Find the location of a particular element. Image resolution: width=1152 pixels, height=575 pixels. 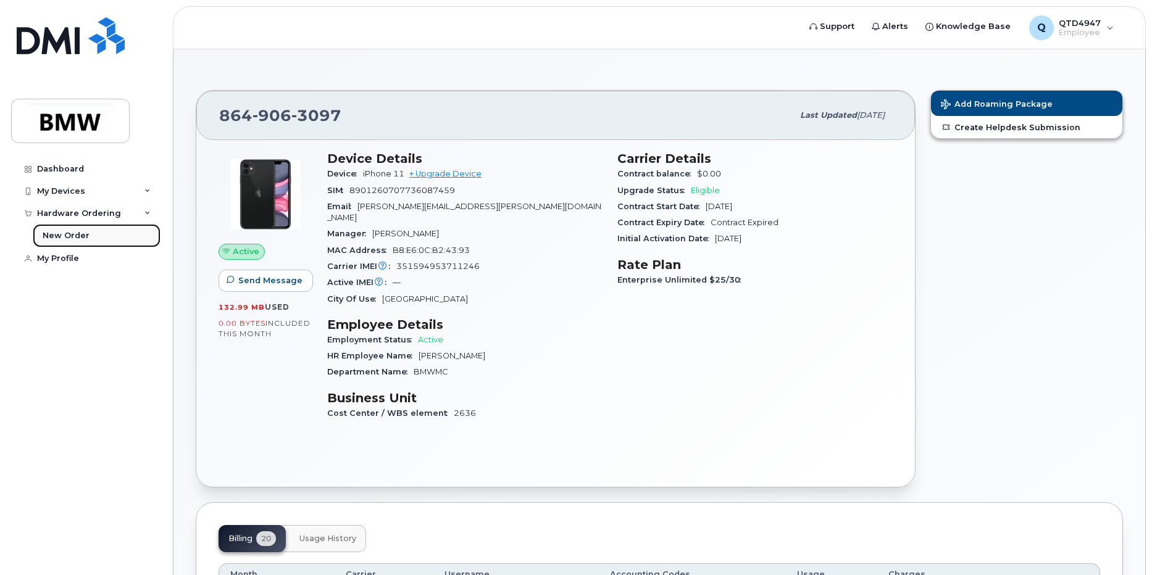

span: iPhone 11 is located at coordinates (383, 174).